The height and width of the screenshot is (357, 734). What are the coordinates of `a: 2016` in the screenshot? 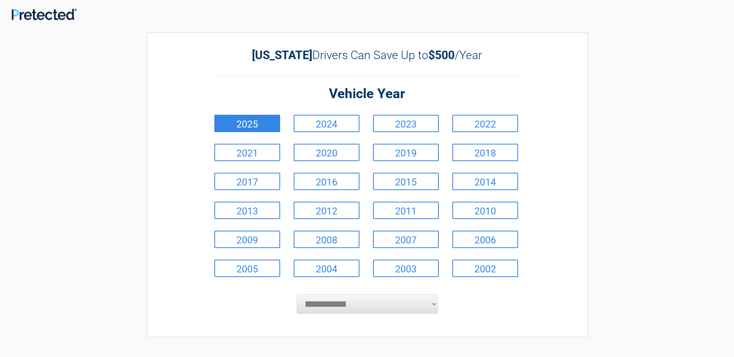 It's located at (327, 181).